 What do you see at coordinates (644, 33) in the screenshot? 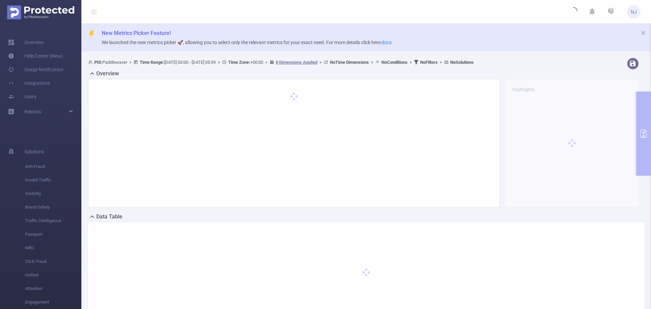
I see `button: icon: close` at bounding box center [644, 33].